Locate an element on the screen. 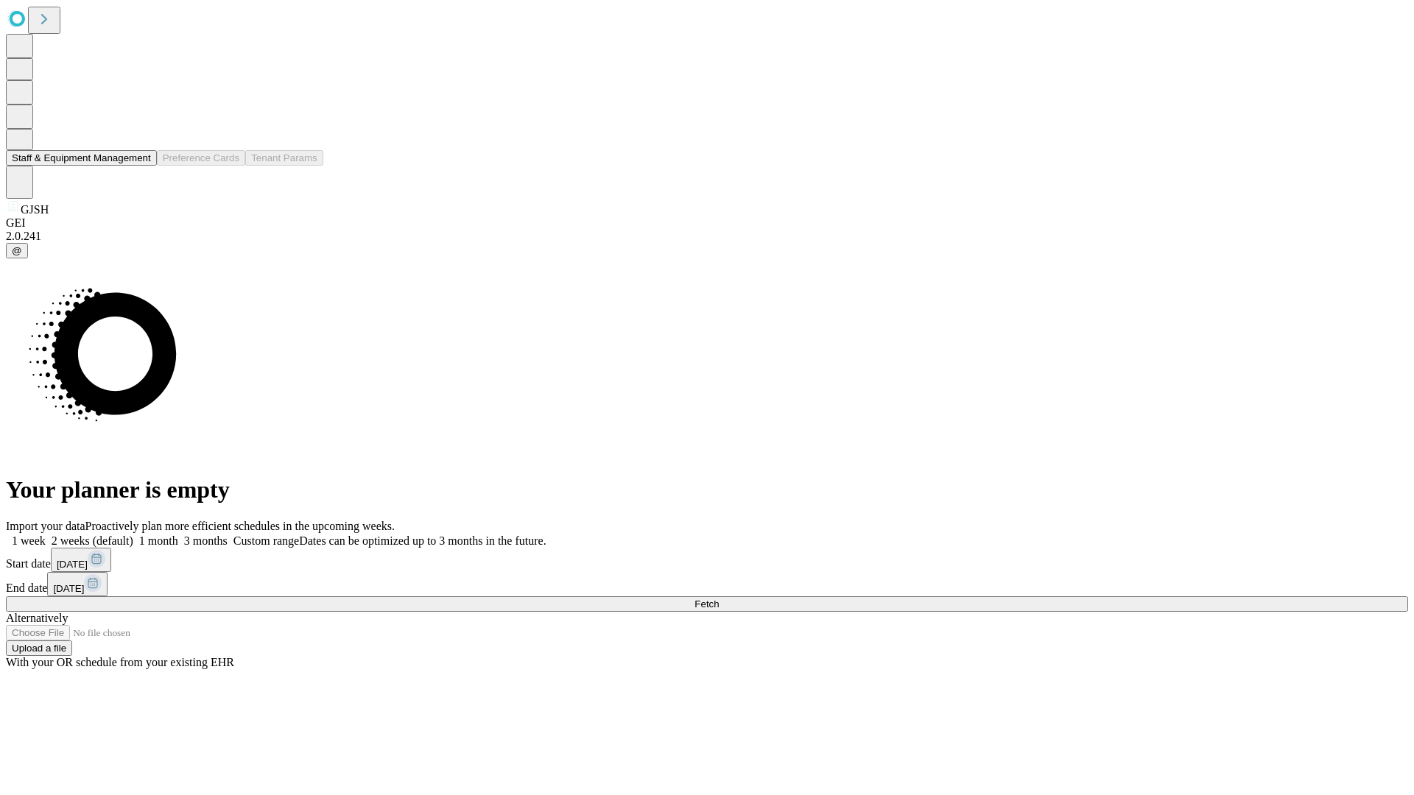 Image resolution: width=1414 pixels, height=795 pixels. span: GJSH is located at coordinates (35, 209).